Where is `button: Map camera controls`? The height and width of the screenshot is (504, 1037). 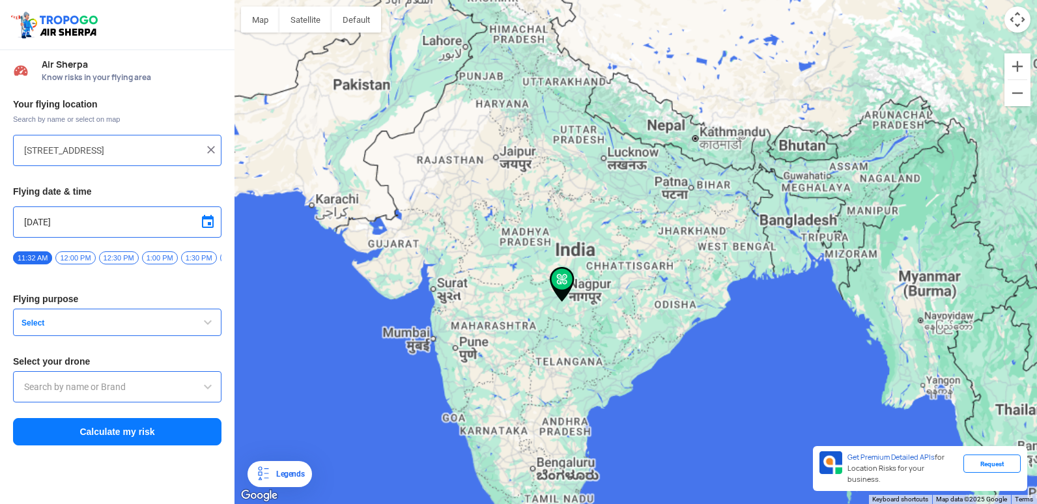 button: Map camera controls is located at coordinates (1017, 20).